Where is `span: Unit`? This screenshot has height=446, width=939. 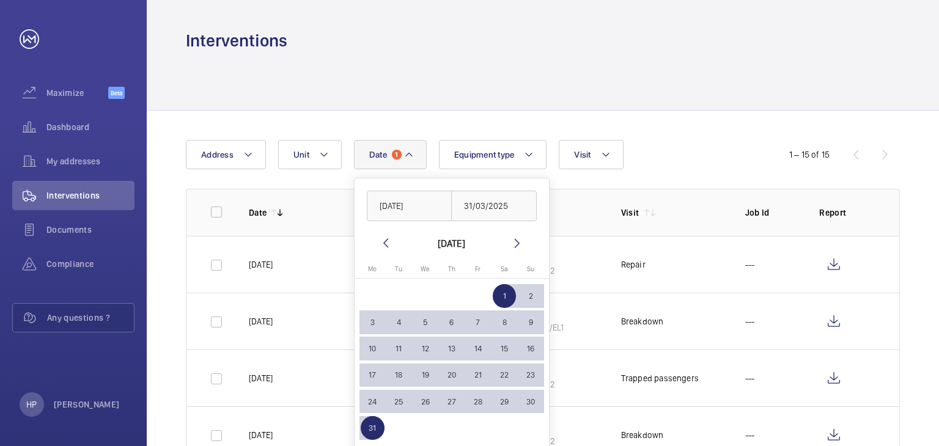 span: Unit is located at coordinates (301, 155).